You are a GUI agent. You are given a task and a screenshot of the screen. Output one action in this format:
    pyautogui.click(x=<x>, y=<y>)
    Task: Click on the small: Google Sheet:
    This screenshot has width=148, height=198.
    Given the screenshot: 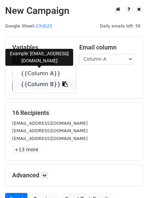 What is the action you would take?
    pyautogui.click(x=28, y=26)
    